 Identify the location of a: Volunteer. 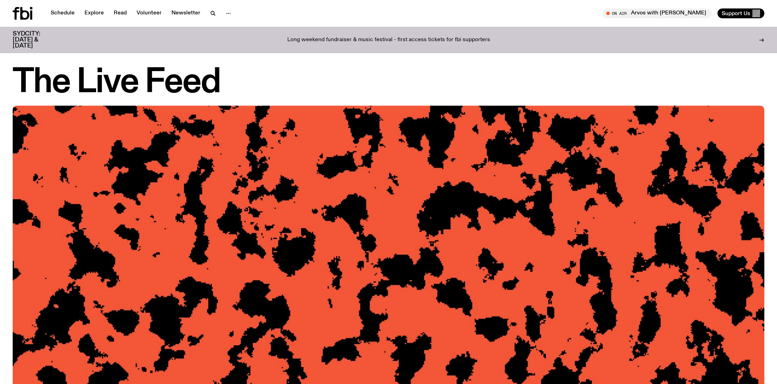
(149, 13).